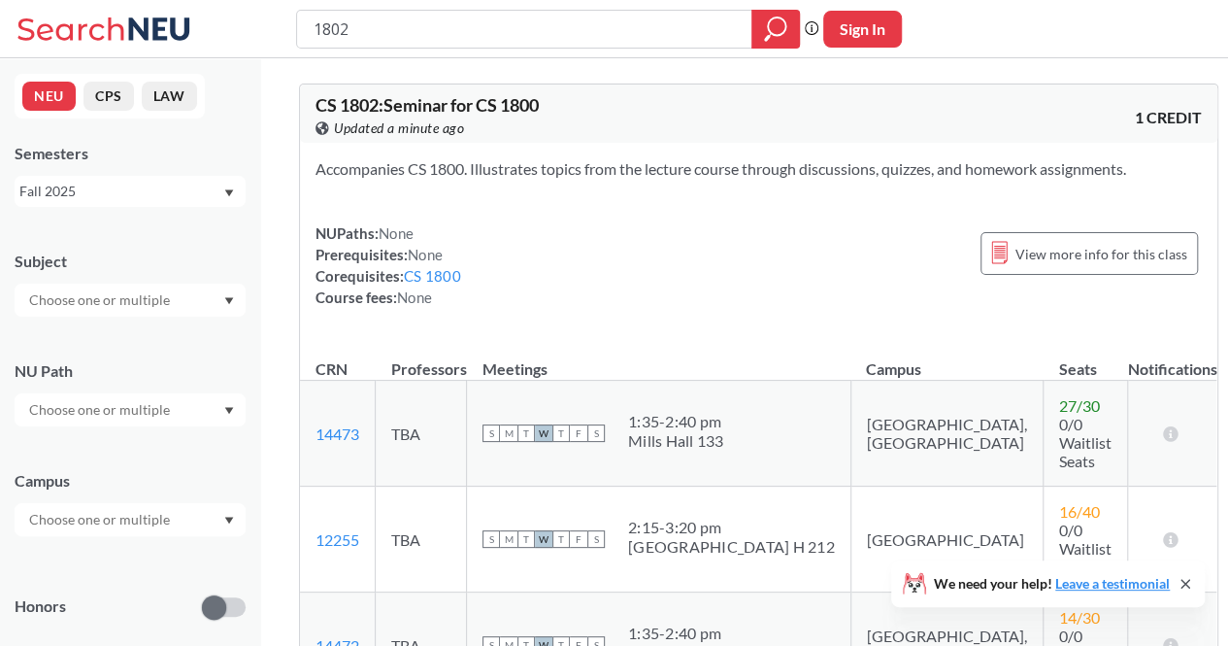  What do you see at coordinates (432, 276) in the screenshot?
I see `a: CS 1800` at bounding box center [432, 276].